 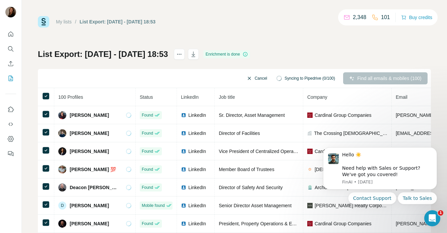 I want to click on img: Surfe Logo, so click(x=44, y=22).